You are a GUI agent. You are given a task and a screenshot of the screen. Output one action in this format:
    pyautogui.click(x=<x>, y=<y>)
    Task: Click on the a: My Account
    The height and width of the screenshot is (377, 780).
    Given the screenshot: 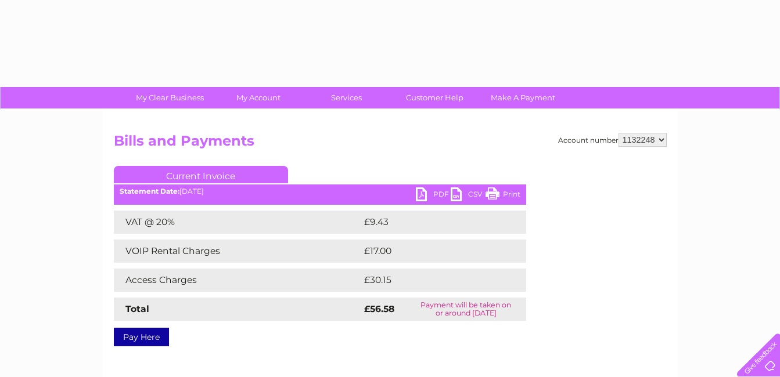 What is the action you would take?
    pyautogui.click(x=258, y=98)
    